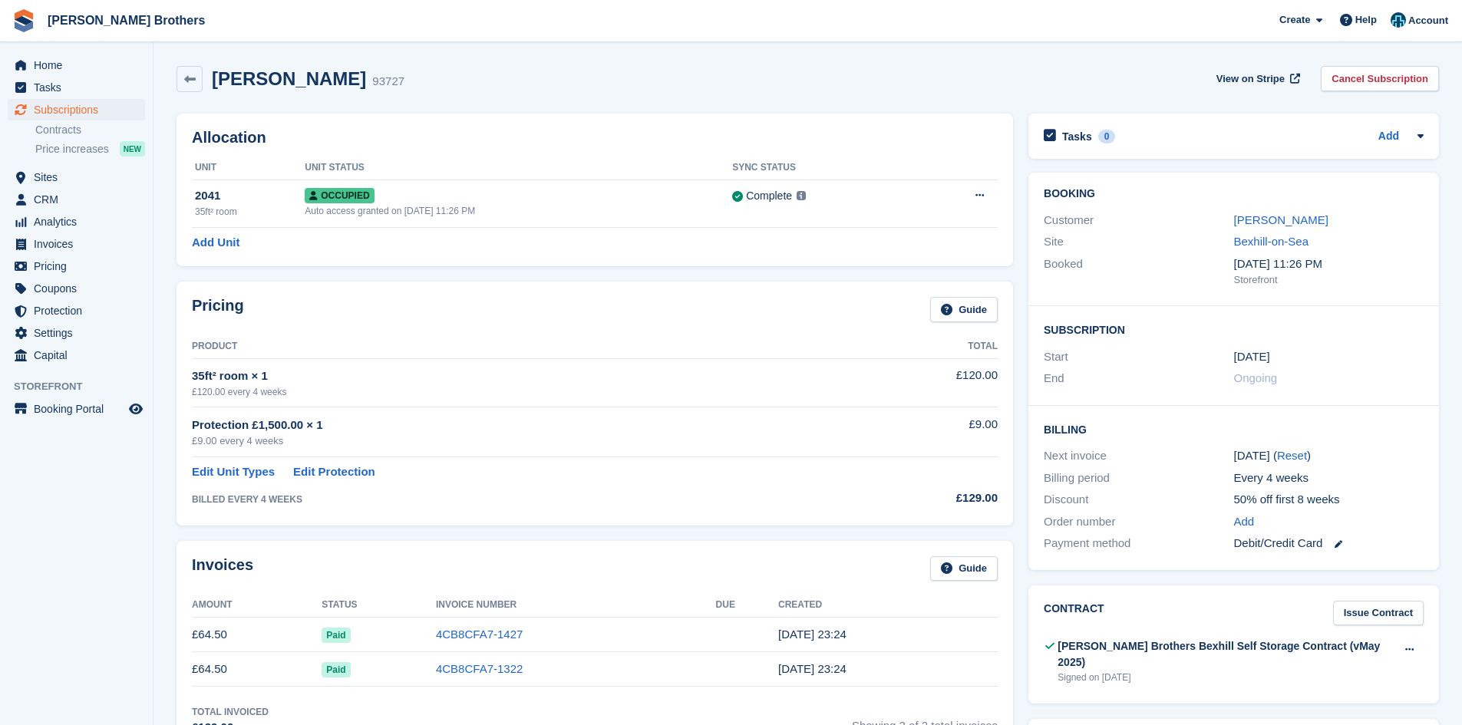 This screenshot has height=725, width=1462. What do you see at coordinates (479, 668) in the screenshot?
I see `a: 4CB8CFA7-1322` at bounding box center [479, 668].